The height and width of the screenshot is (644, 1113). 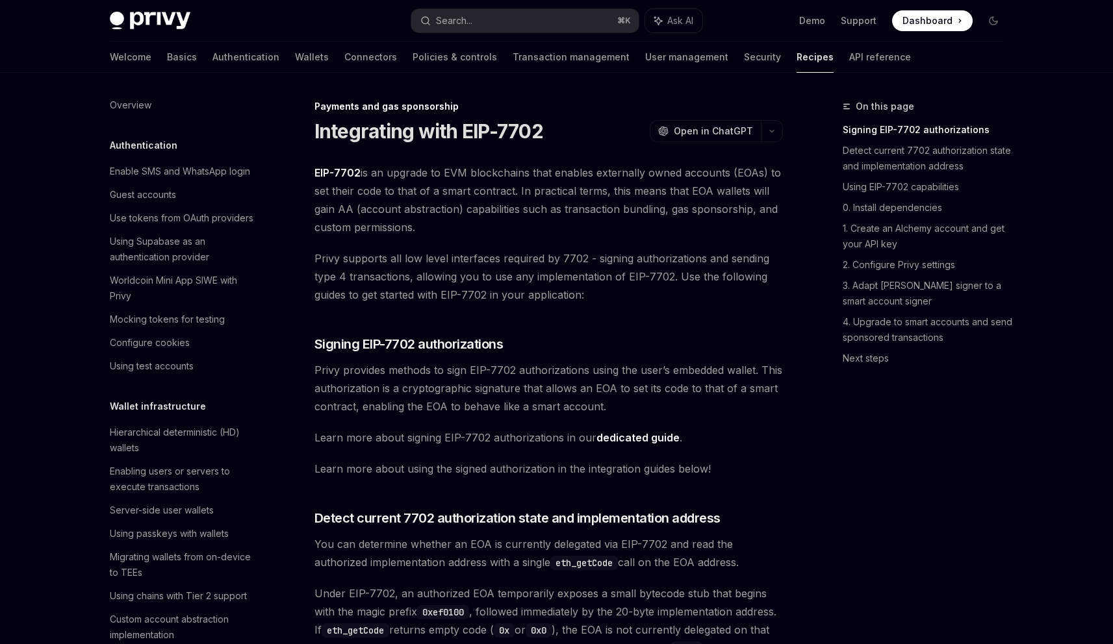 I want to click on div: Guest accounts, so click(x=143, y=195).